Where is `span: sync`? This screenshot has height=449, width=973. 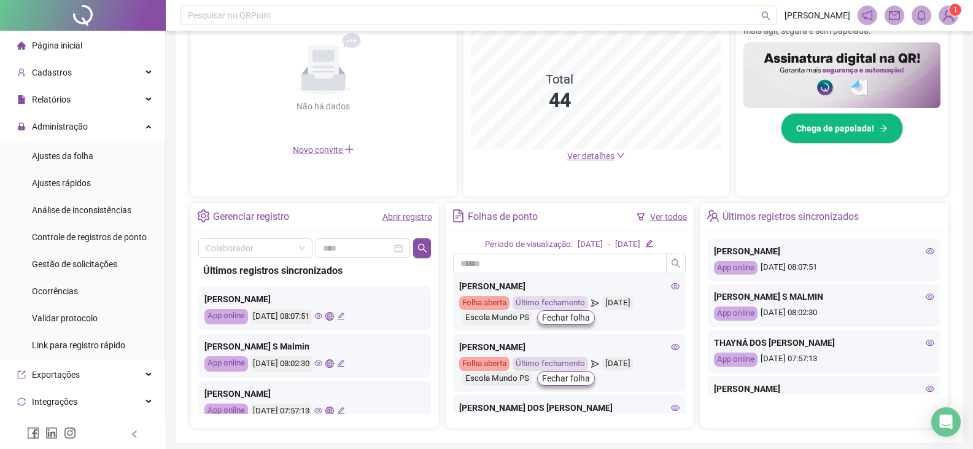
span: sync is located at coordinates (21, 402).